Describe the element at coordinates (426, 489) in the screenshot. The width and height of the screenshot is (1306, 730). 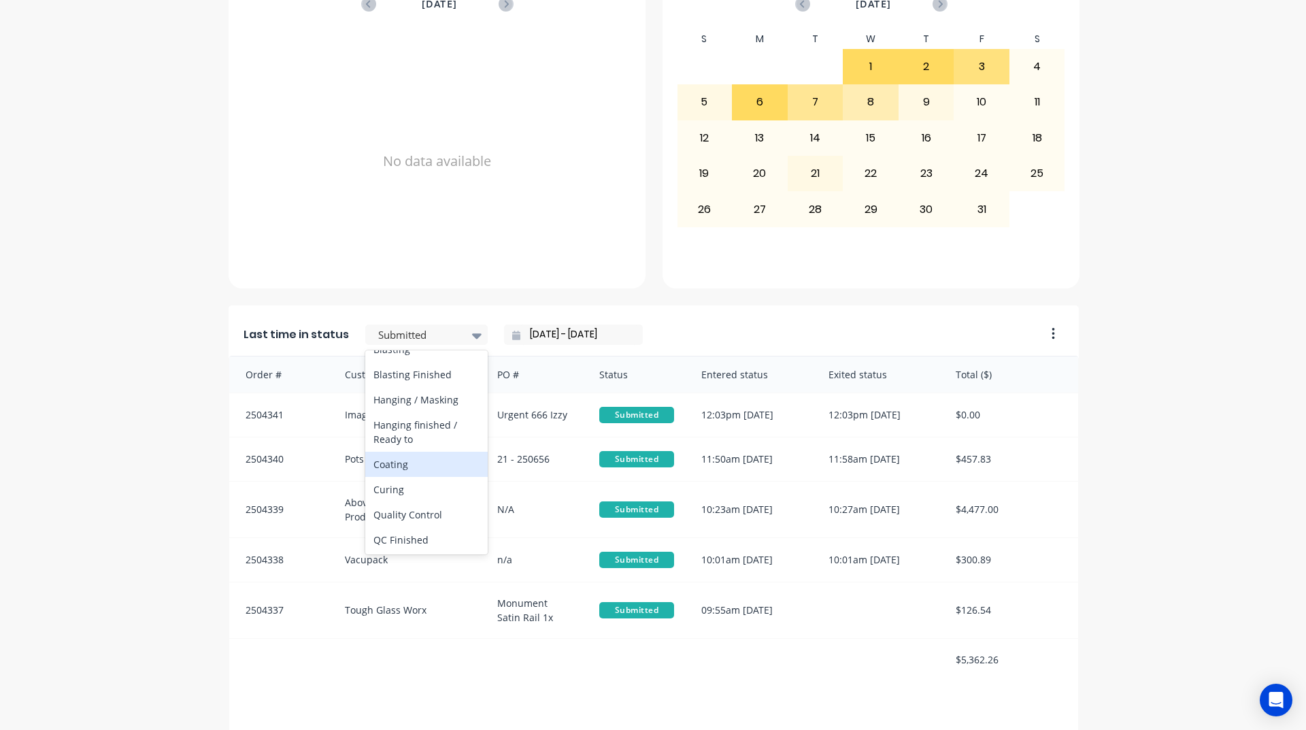
I see `div: Curing` at that location.